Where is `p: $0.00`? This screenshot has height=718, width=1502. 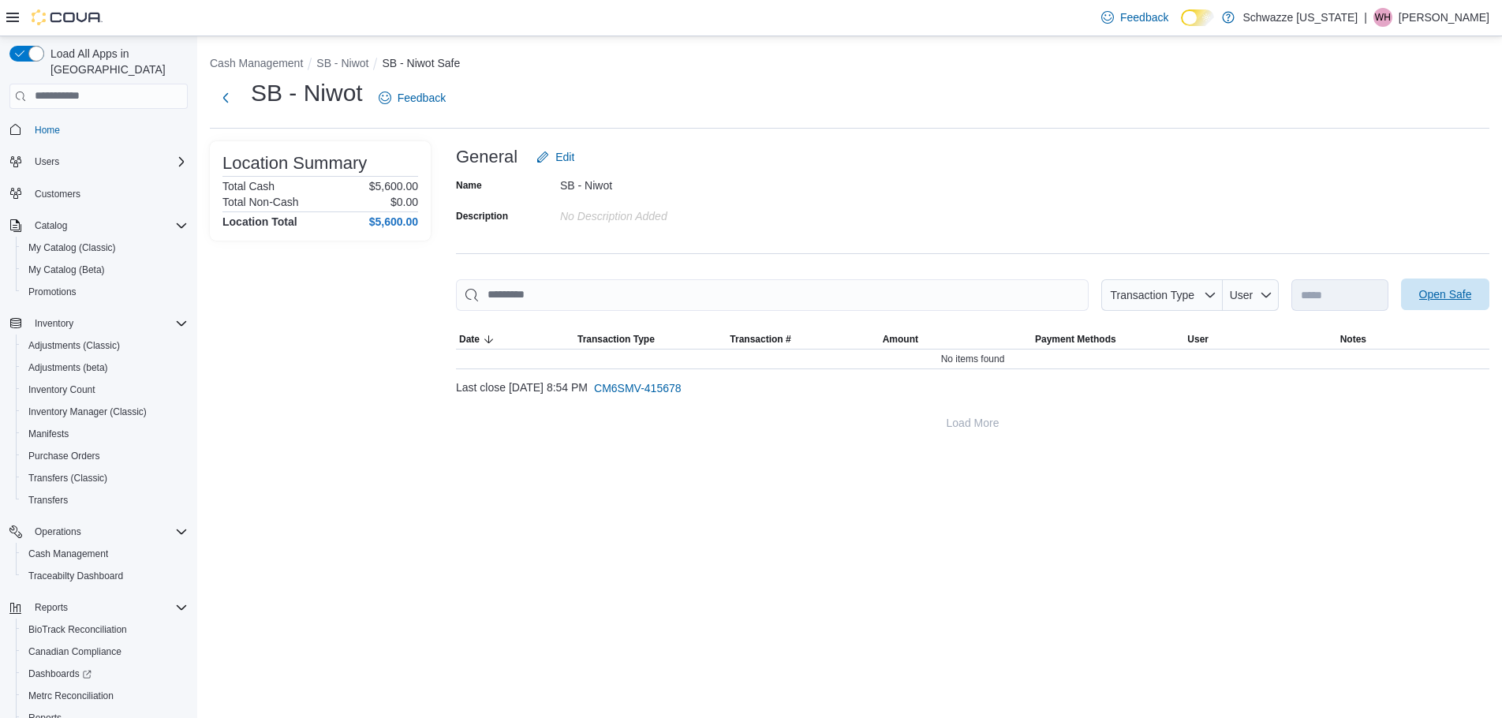 p: $0.00 is located at coordinates (404, 202).